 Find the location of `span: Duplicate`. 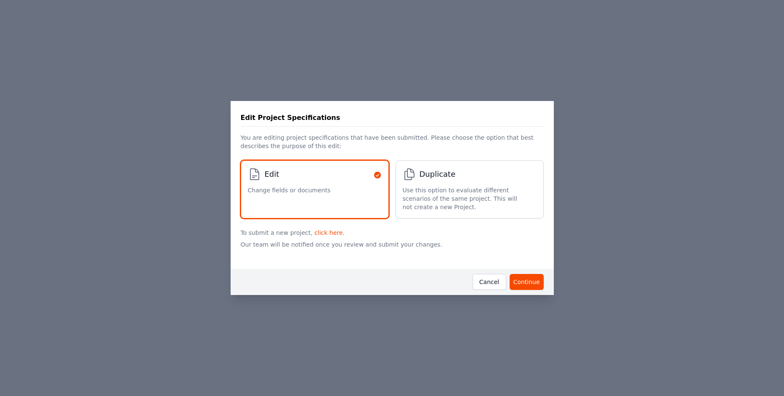

span: Duplicate is located at coordinates (438, 174).